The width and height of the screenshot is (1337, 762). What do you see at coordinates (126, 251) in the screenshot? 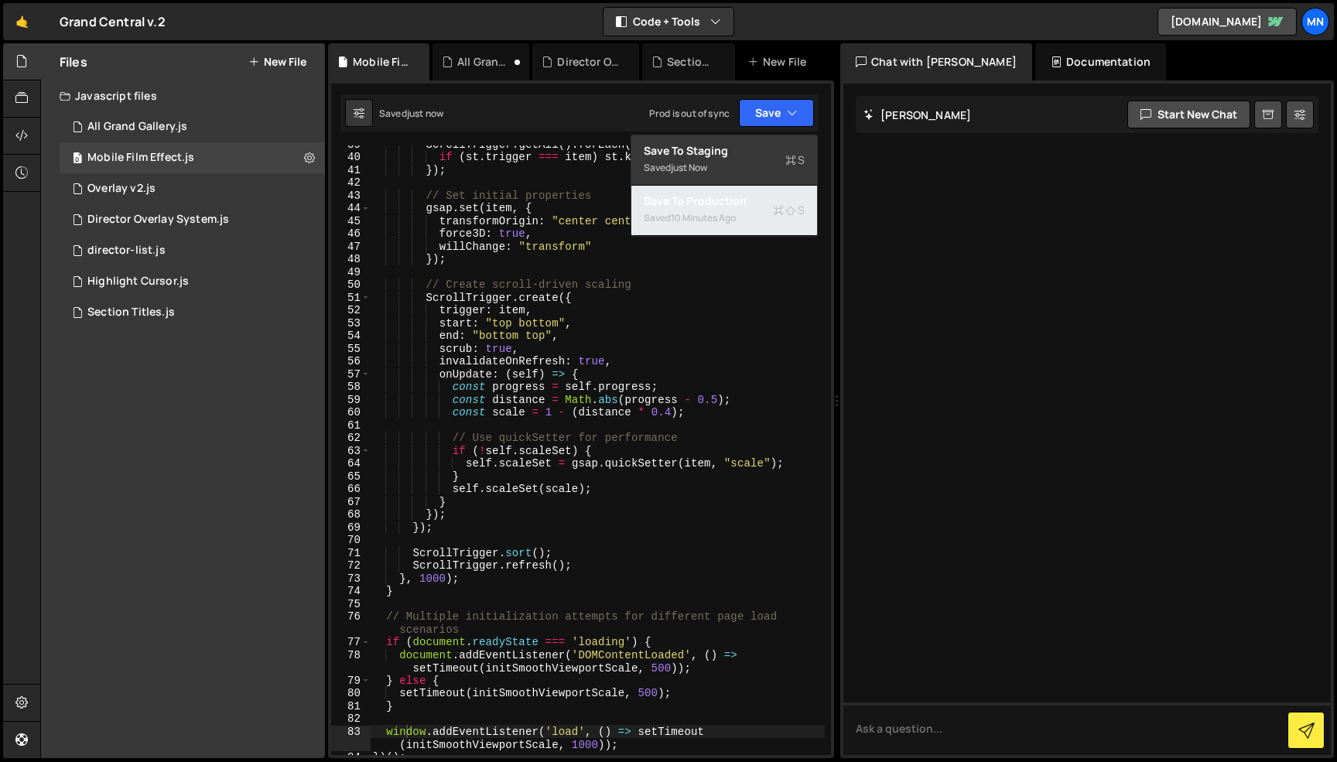
I see `div: director-list.js` at bounding box center [126, 251].